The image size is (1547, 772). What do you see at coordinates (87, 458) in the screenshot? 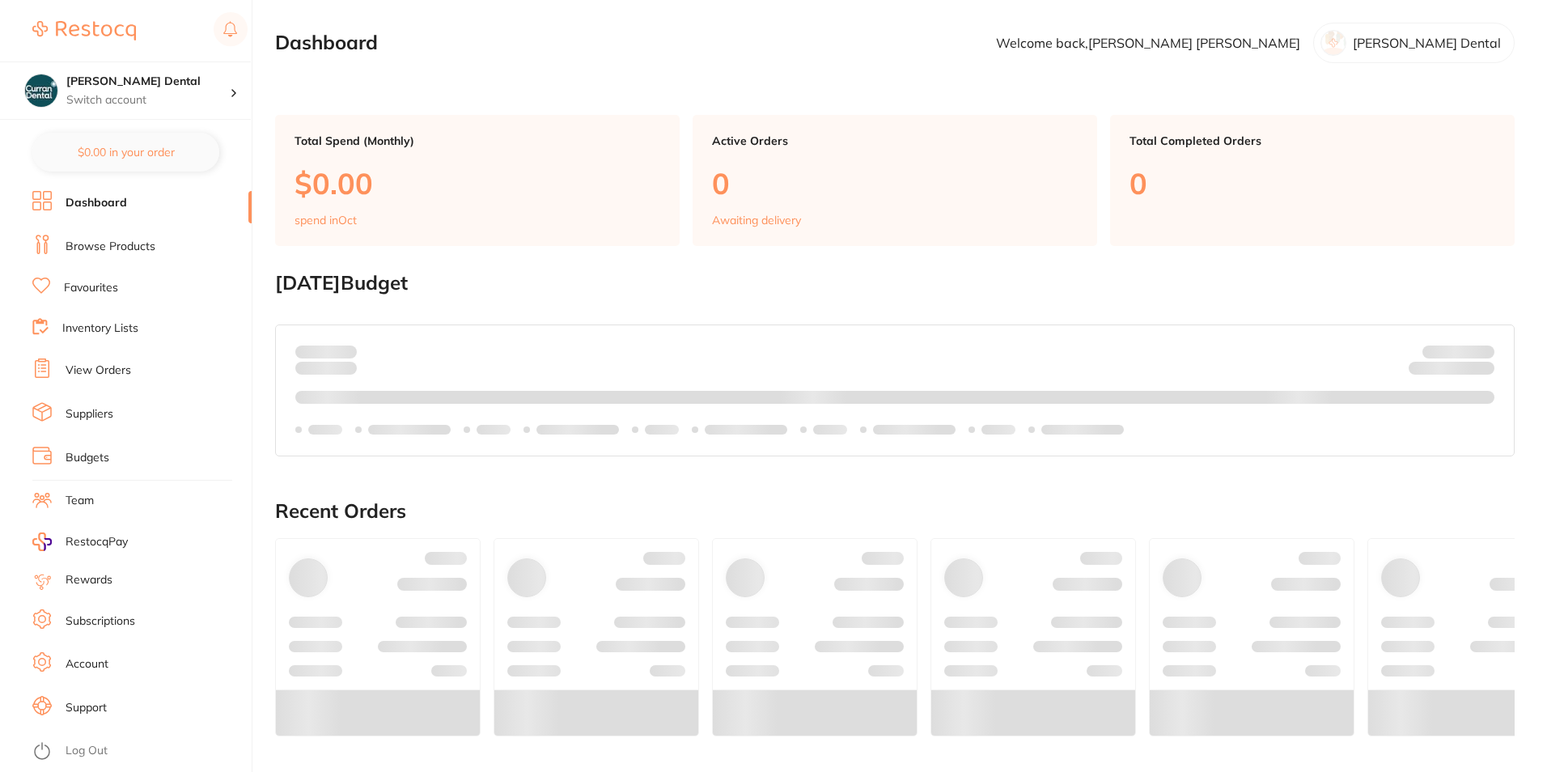
I see `a: Budgets` at bounding box center [87, 458].